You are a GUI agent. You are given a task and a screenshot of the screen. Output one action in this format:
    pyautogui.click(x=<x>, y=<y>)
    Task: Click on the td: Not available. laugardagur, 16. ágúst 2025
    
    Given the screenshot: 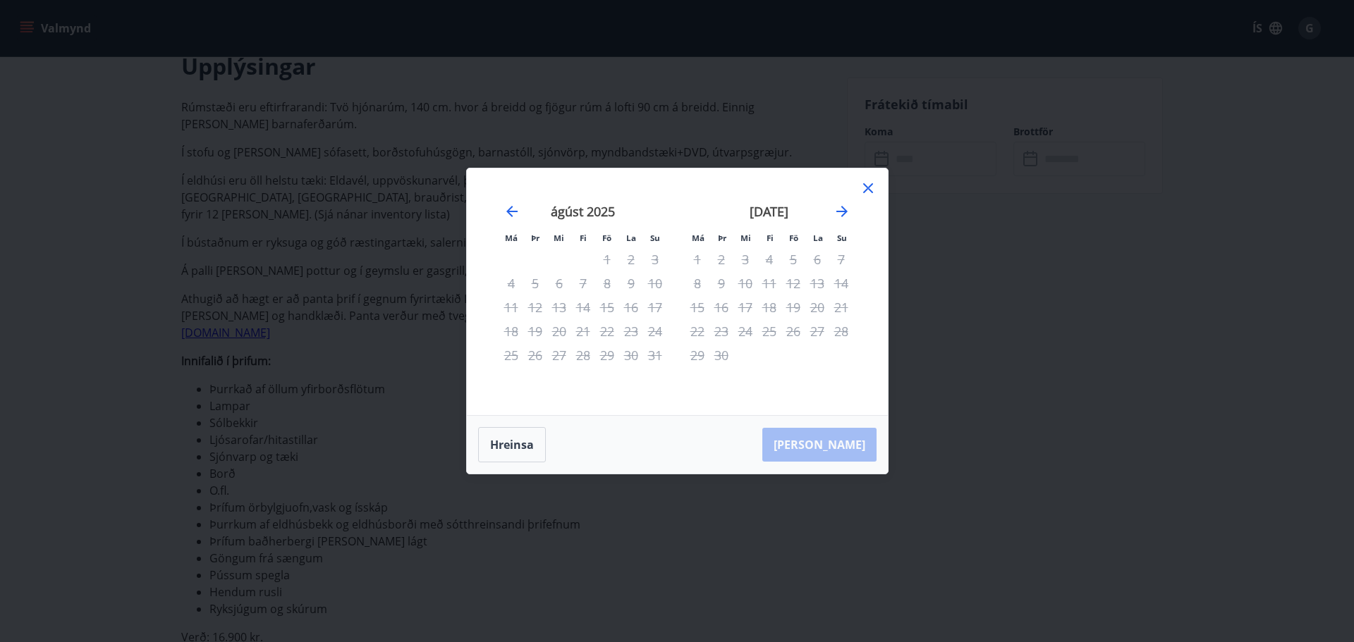 What is the action you would take?
    pyautogui.click(x=631, y=307)
    